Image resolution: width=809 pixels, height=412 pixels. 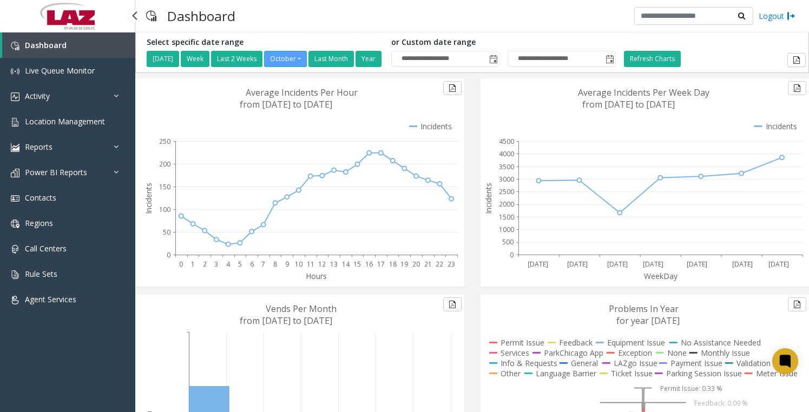 I want to click on text: 2000, so click(x=506, y=204).